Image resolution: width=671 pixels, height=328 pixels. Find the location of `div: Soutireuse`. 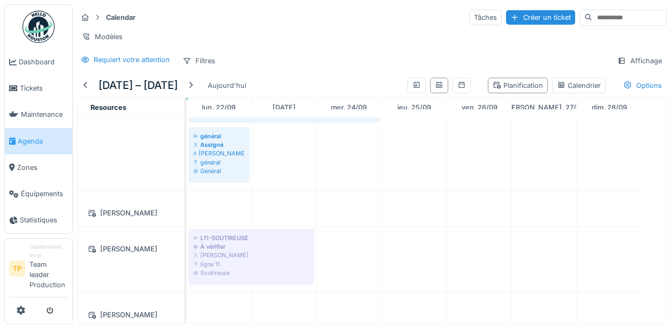

div: Soutireuse is located at coordinates (251, 273).